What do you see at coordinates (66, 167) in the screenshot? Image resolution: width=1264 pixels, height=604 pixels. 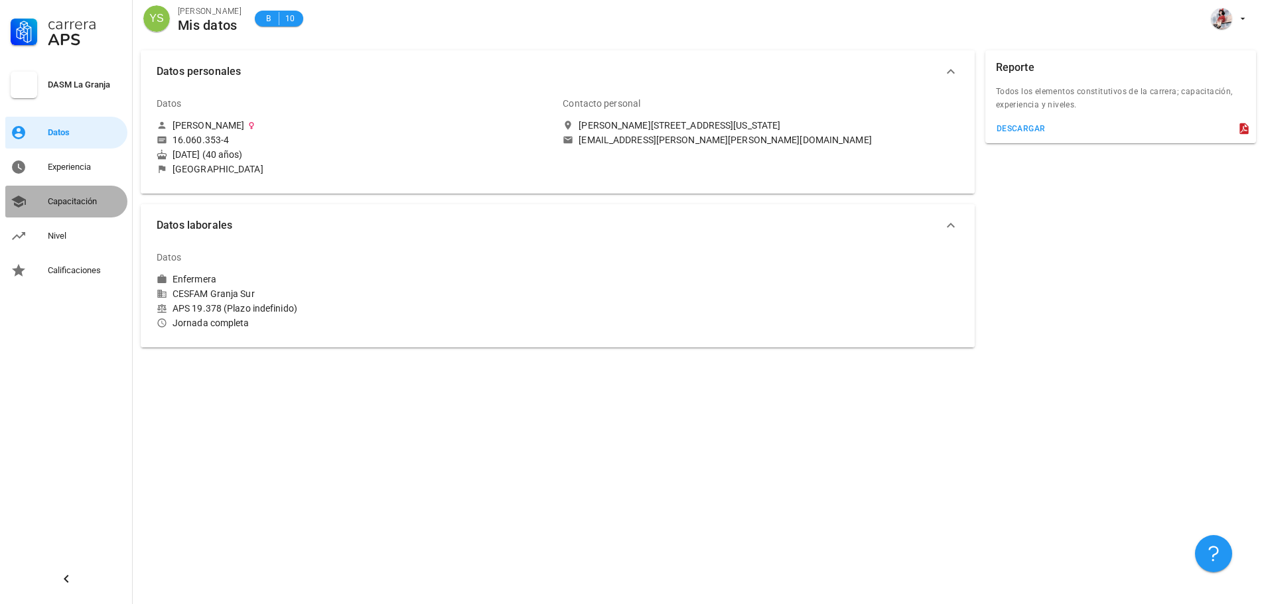 I see `a: Experiencia` at bounding box center [66, 167].